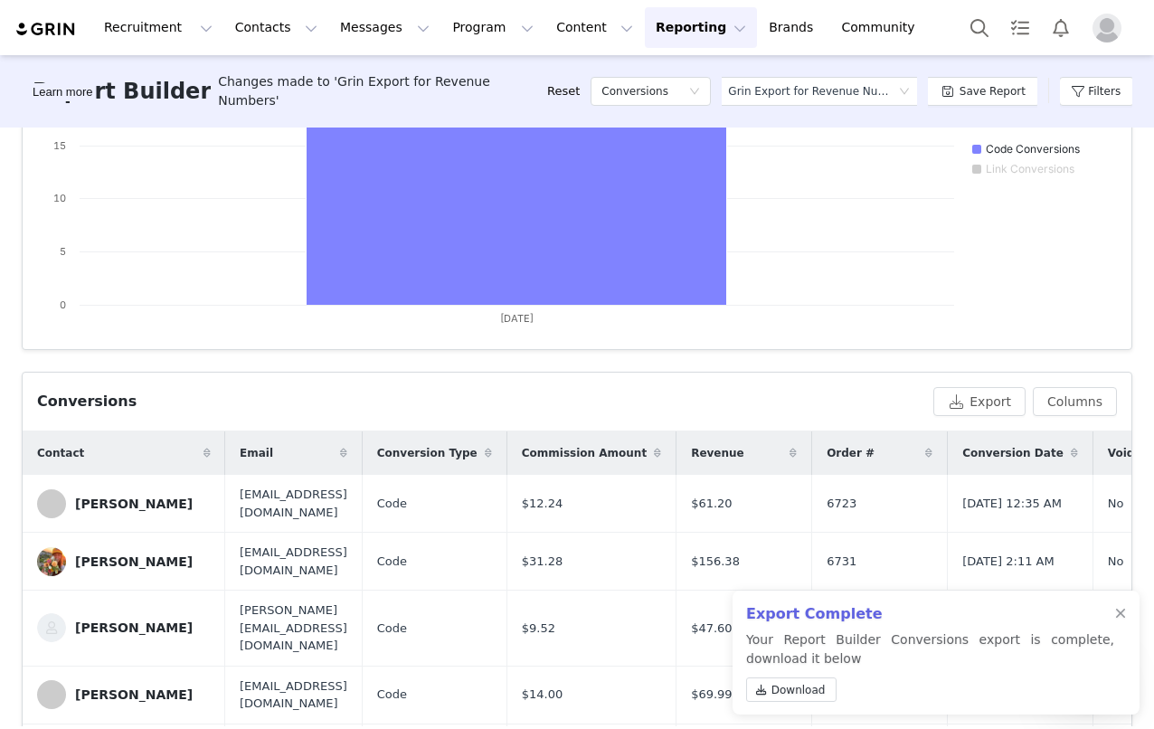  I want to click on span: $31.28, so click(543, 562).